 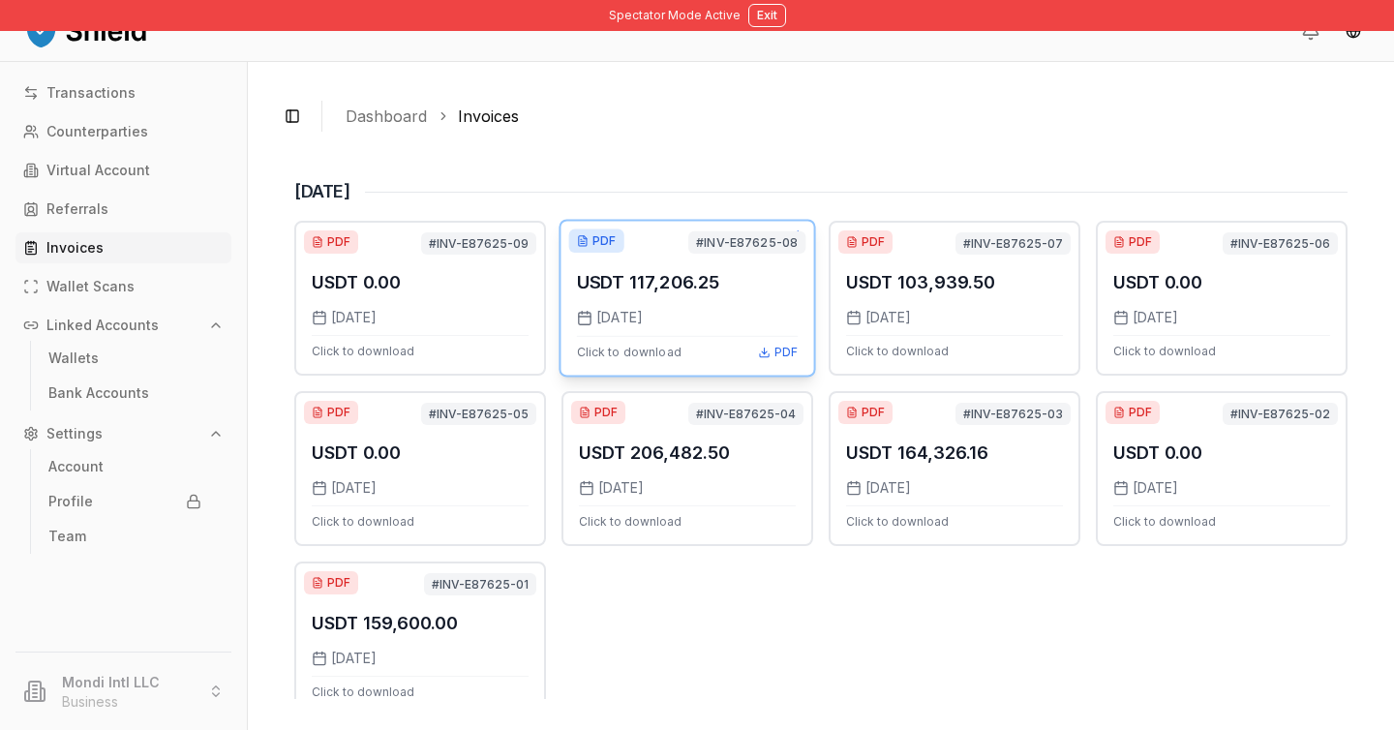 What do you see at coordinates (77, 209) in the screenshot?
I see `p: Referrals` at bounding box center [77, 209].